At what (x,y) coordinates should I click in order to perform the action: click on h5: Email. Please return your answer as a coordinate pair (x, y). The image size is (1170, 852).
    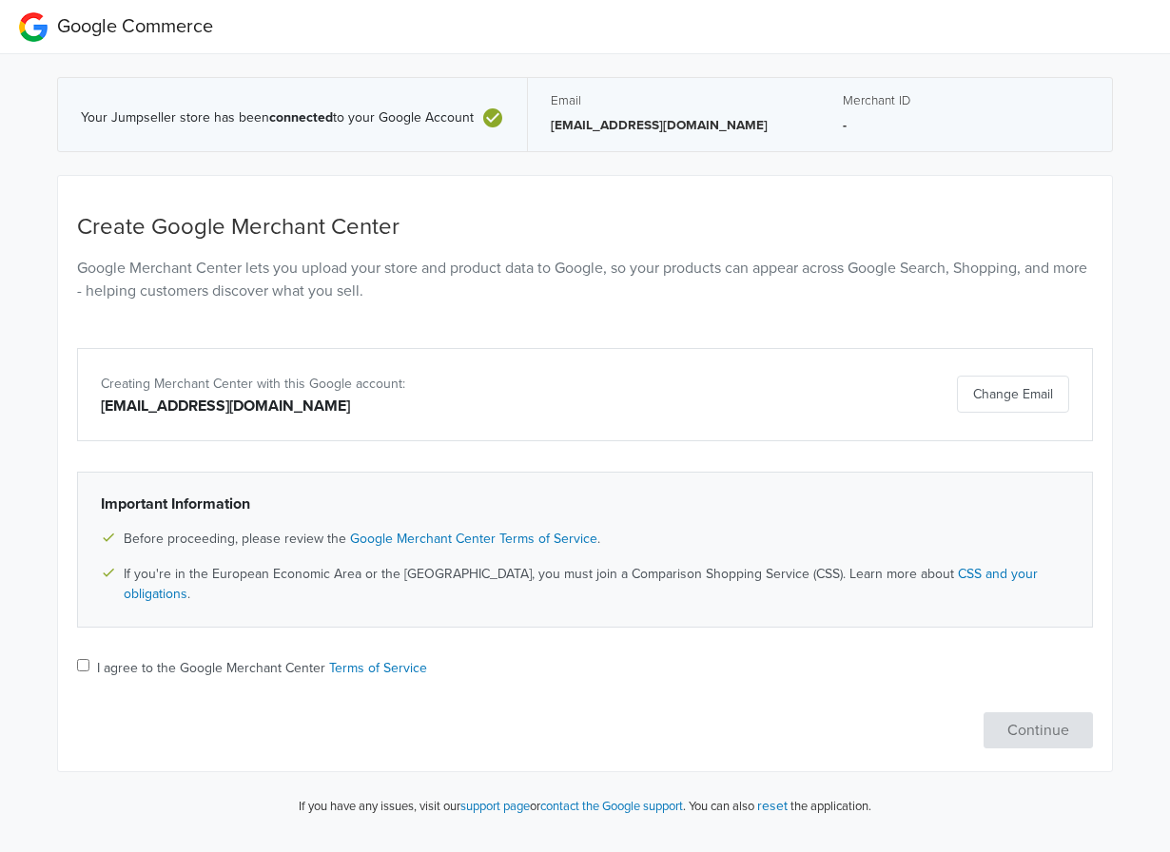
    Looking at the image, I should click on (673, 101).